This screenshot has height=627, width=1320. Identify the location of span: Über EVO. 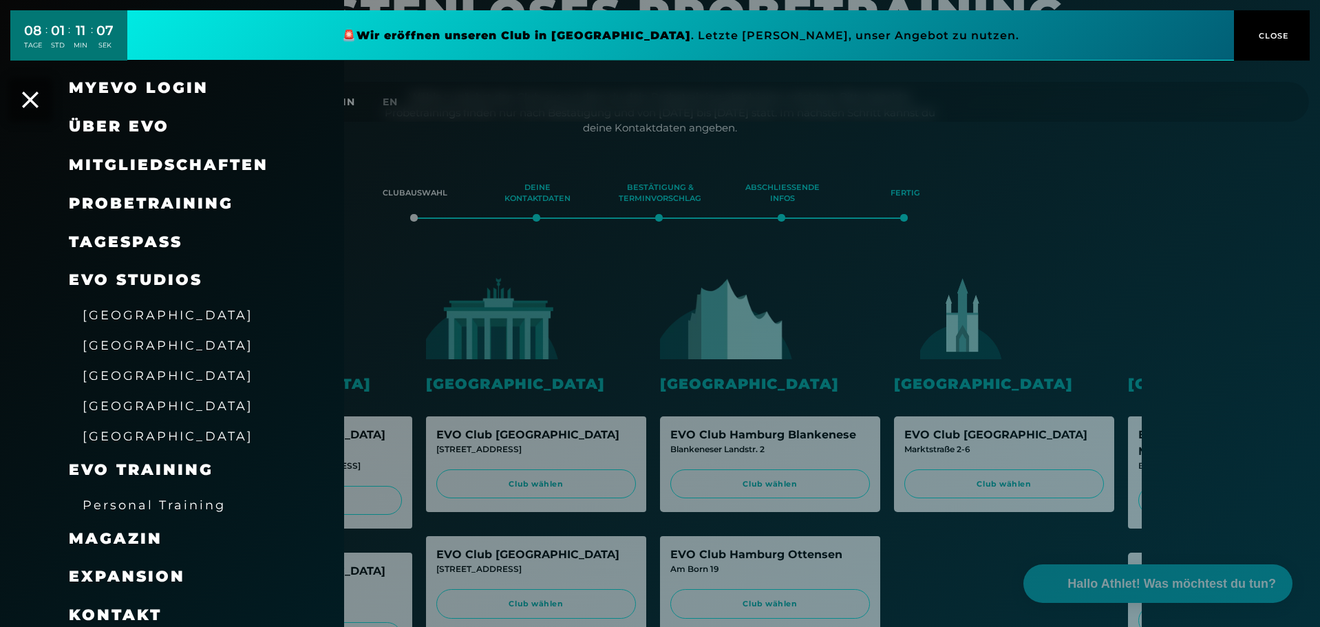
(119, 126).